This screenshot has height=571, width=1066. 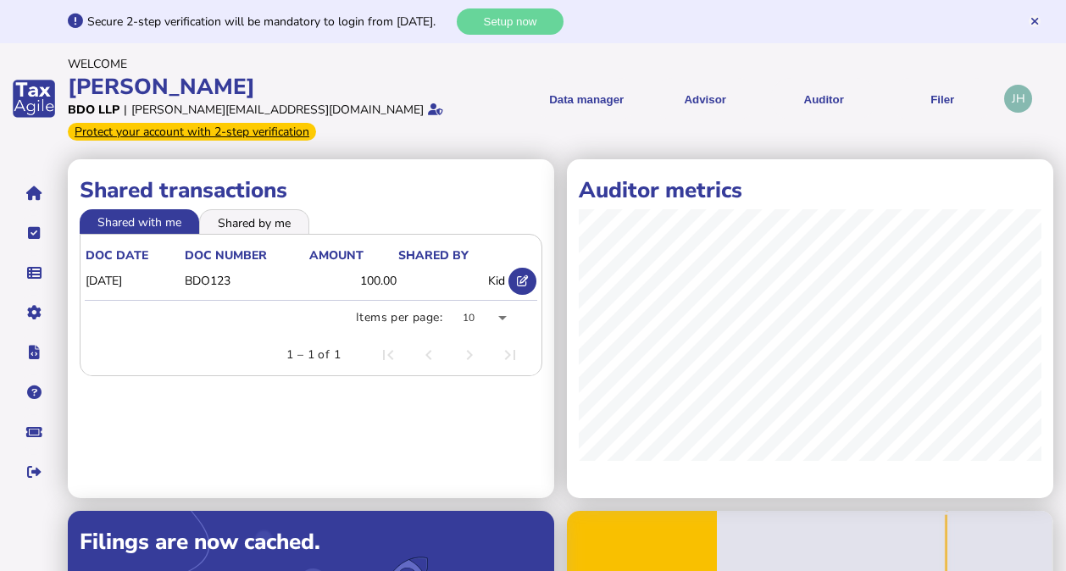 I want to click on button: Developer hub links, so click(x=34, y=353).